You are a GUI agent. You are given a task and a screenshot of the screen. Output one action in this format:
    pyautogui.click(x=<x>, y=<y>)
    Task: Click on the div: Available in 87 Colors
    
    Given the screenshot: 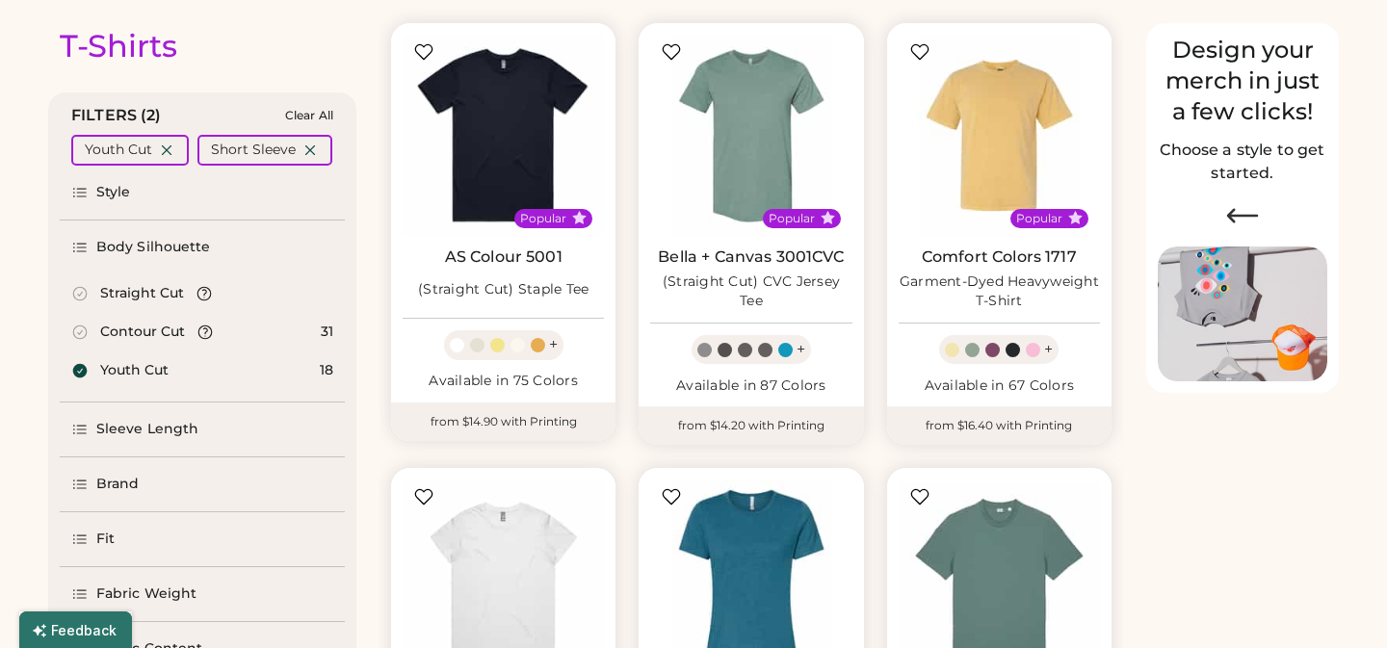 What is the action you would take?
    pyautogui.click(x=750, y=386)
    